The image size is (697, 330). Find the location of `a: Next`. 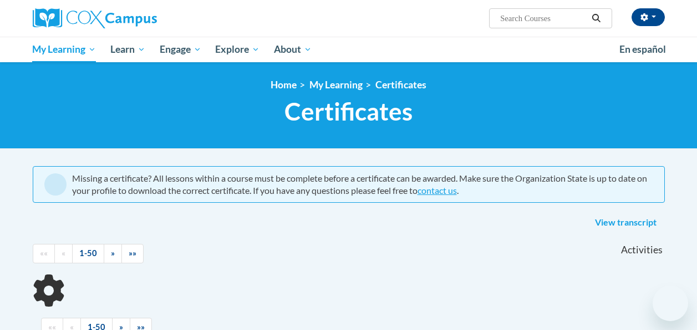

a: Next is located at coordinates (113, 253).